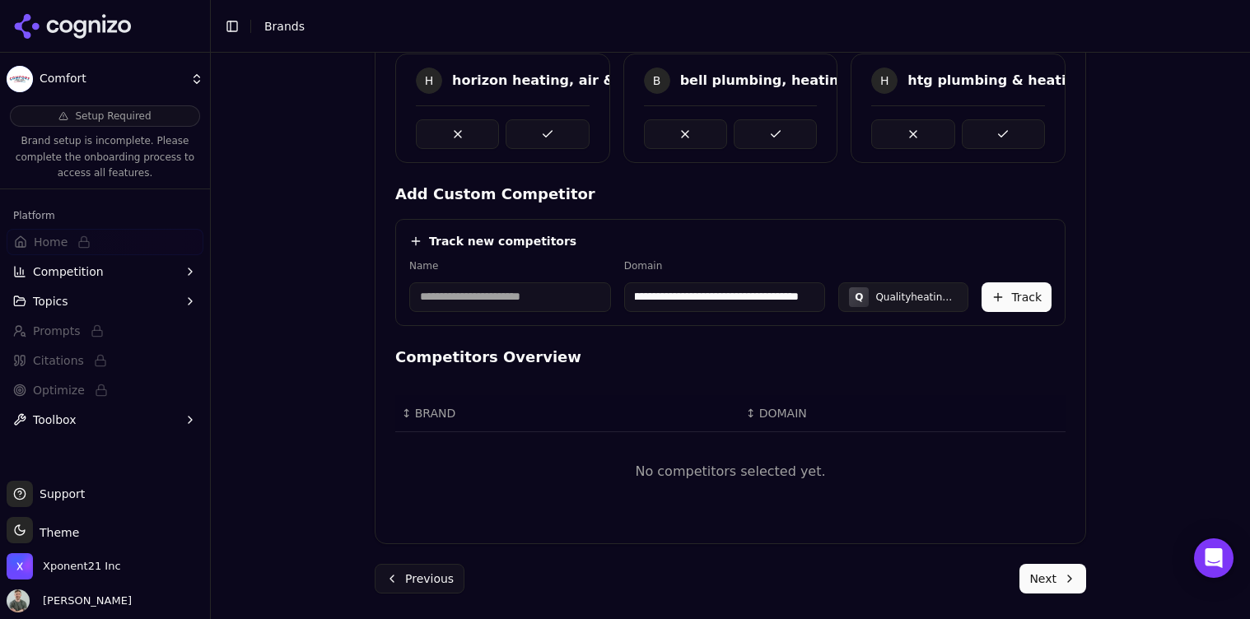 This screenshot has height=619, width=1250. I want to click on div: Platform, so click(105, 216).